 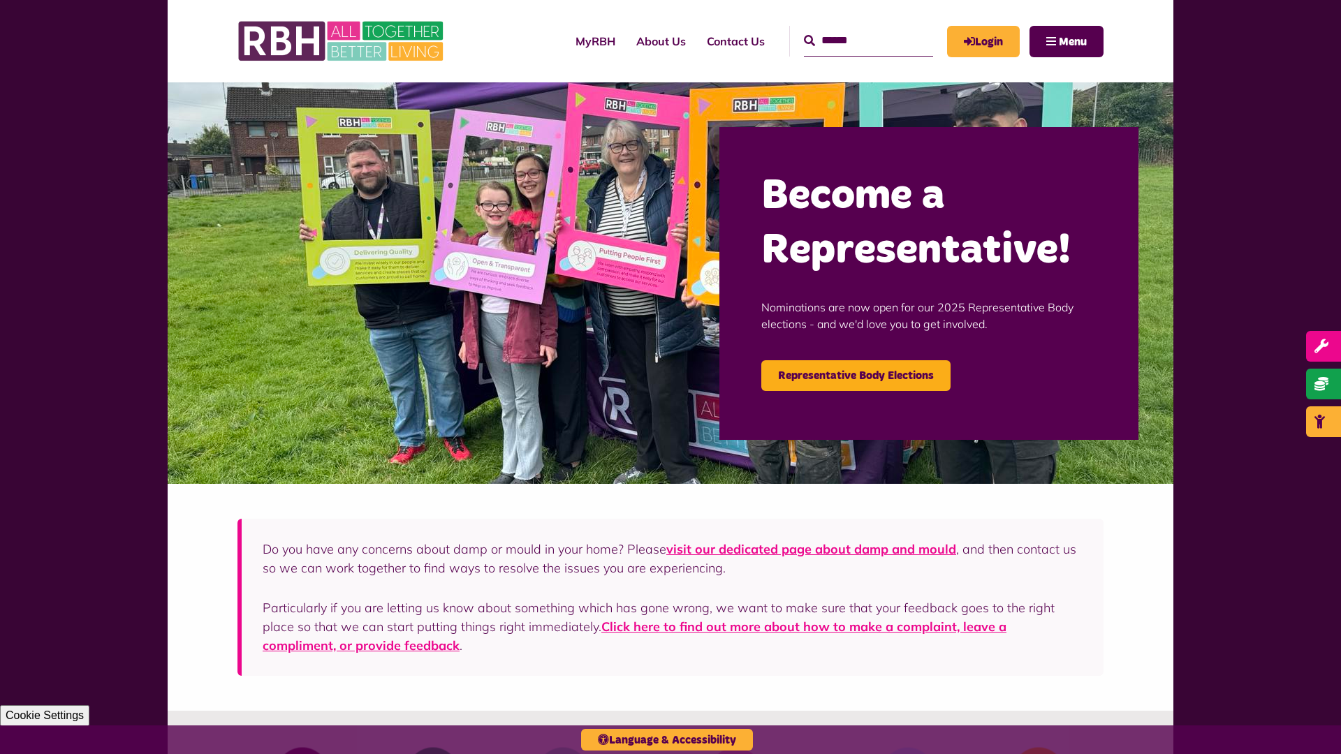 I want to click on a: Representative Body Elections, so click(x=855, y=376).